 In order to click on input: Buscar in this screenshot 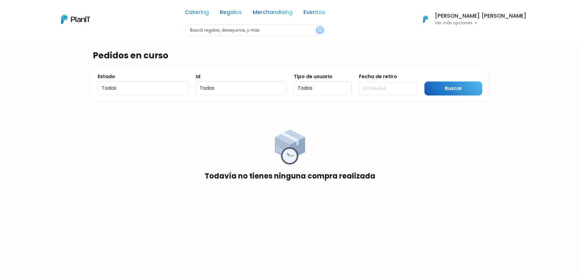, I will do `click(453, 89)`.